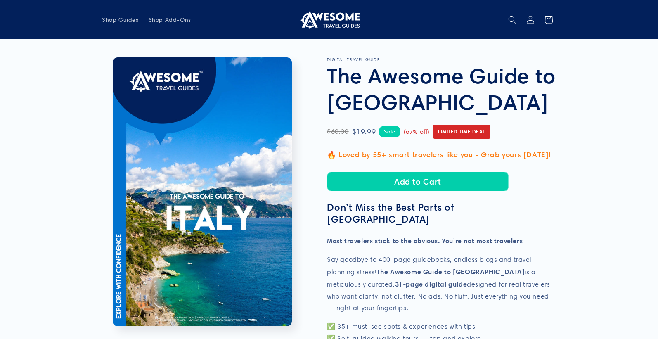 This screenshot has height=339, width=658. Describe the element at coordinates (442, 284) in the screenshot. I see `p: Say goodbye to 400-page guidebooks, endless blogs and travel planning stress! is a meticulously c...` at that location.